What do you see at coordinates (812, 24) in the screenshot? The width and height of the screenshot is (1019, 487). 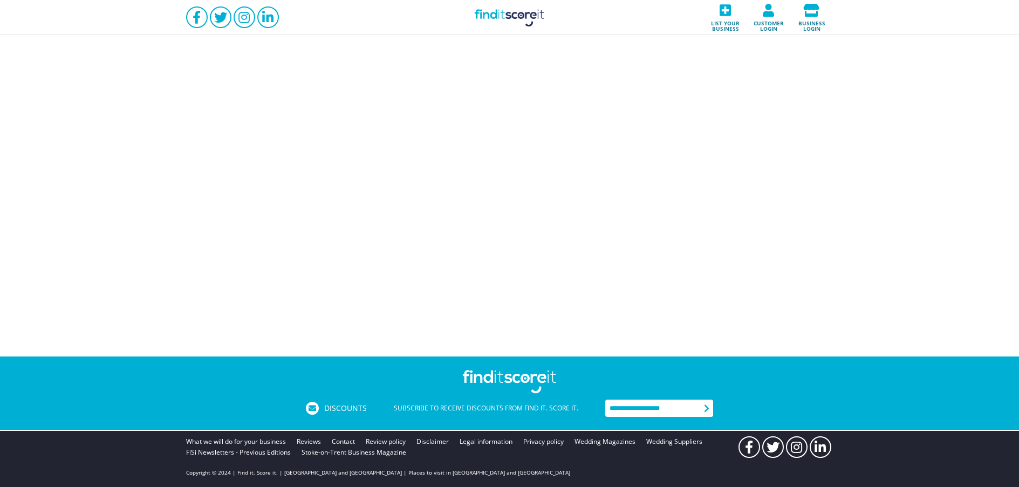 I see `span: Business login` at bounding box center [812, 24].